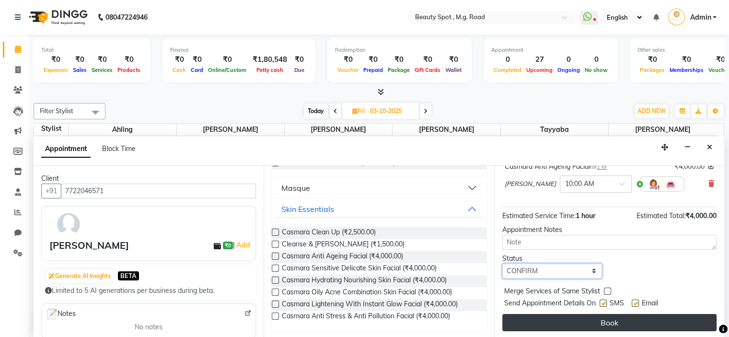 Image resolution: width=729 pixels, height=337 pixels. What do you see at coordinates (428, 70) in the screenshot?
I see `span: Gift Cards` at bounding box center [428, 70].